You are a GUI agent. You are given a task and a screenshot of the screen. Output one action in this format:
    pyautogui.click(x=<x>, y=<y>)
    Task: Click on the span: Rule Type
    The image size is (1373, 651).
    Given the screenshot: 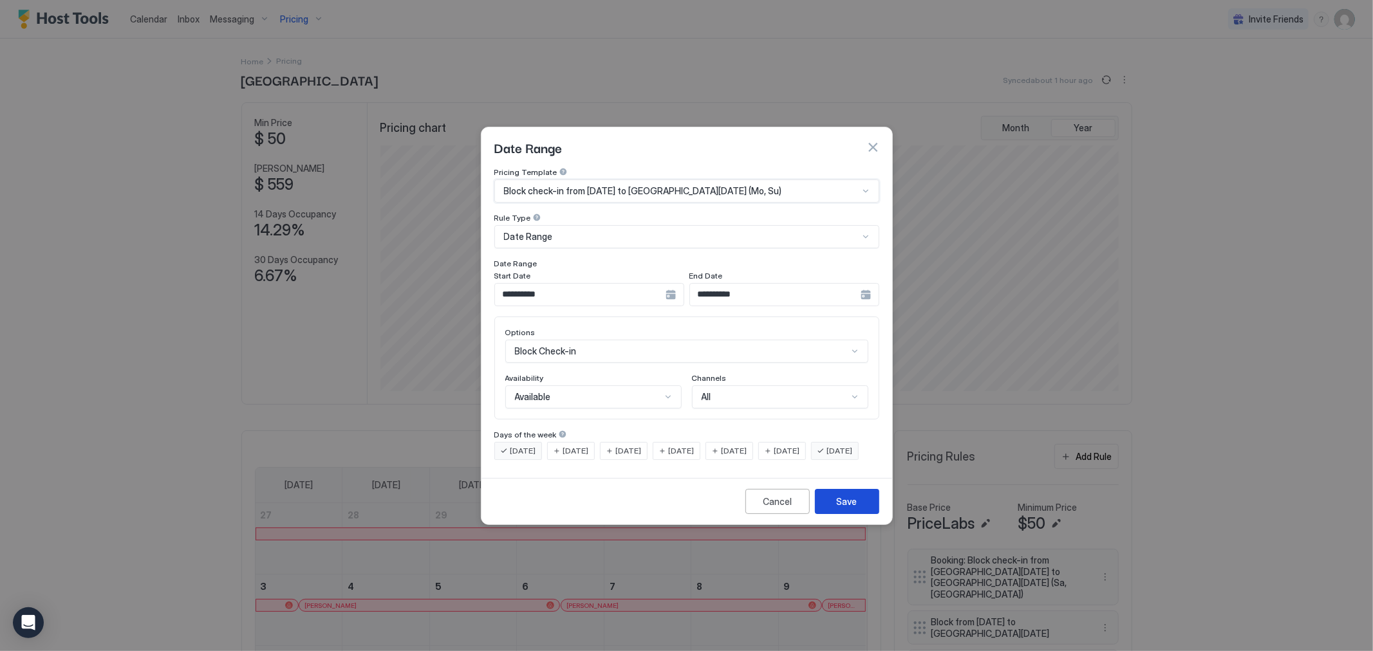 What is the action you would take?
    pyautogui.click(x=512, y=218)
    